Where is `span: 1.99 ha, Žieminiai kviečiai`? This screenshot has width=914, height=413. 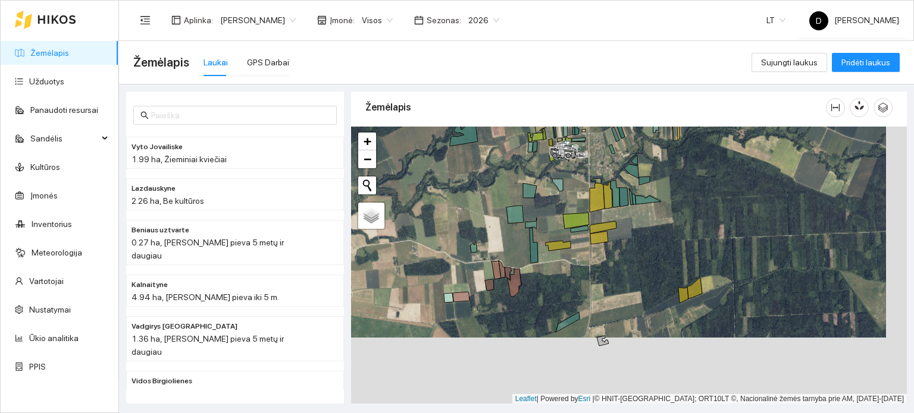 span: 1.99 ha, Žieminiai kviečiai is located at coordinates (179, 159).